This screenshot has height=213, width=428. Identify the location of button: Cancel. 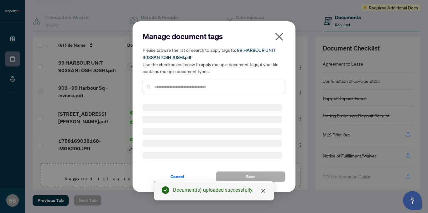
(177, 176).